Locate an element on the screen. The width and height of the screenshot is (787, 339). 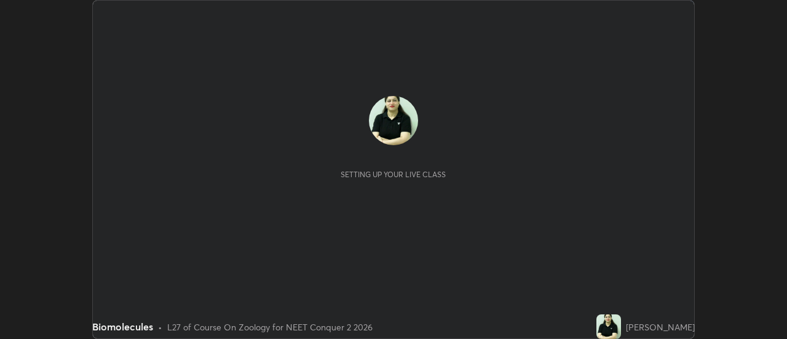
div: Setting up your live class is located at coordinates (393, 174).